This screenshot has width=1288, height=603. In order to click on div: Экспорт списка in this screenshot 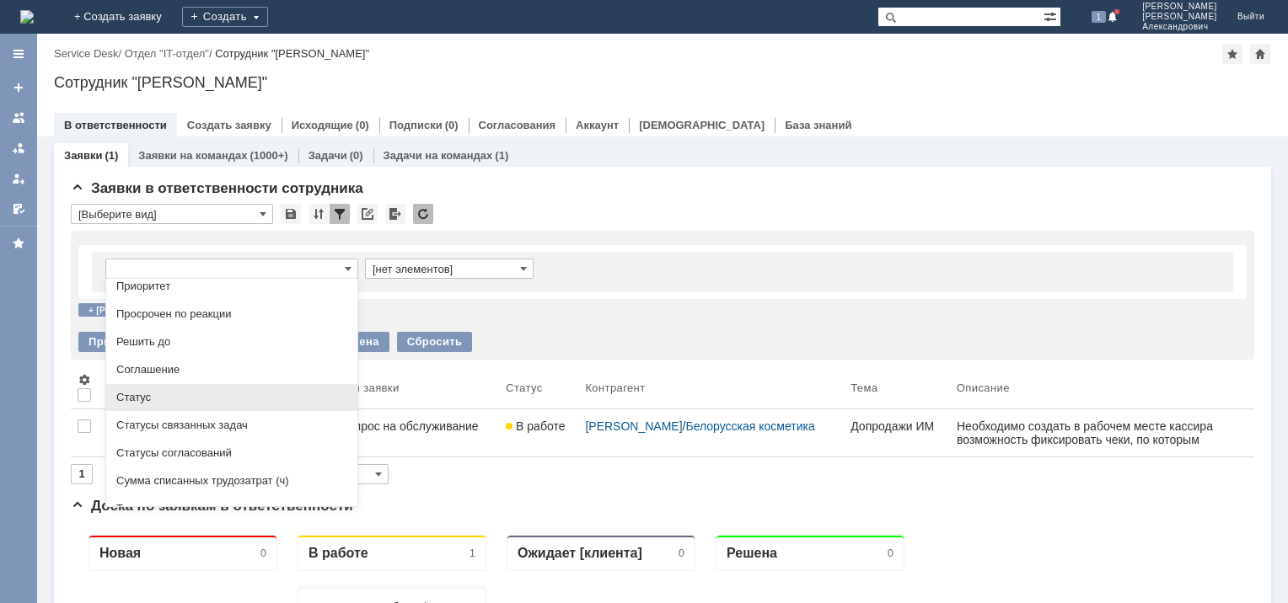, I will do `click(395, 214)`.